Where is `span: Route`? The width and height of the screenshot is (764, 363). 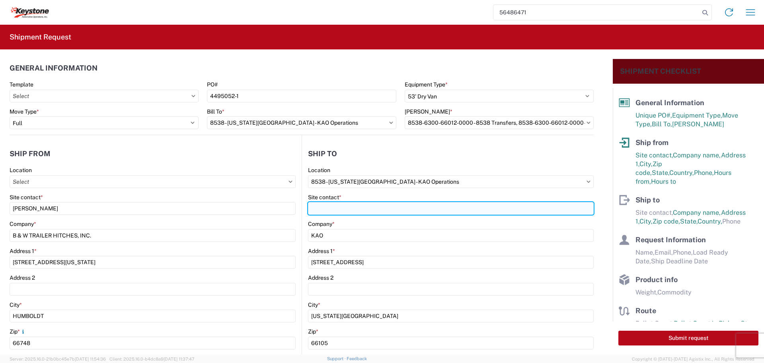 span: Route is located at coordinates (646, 310).